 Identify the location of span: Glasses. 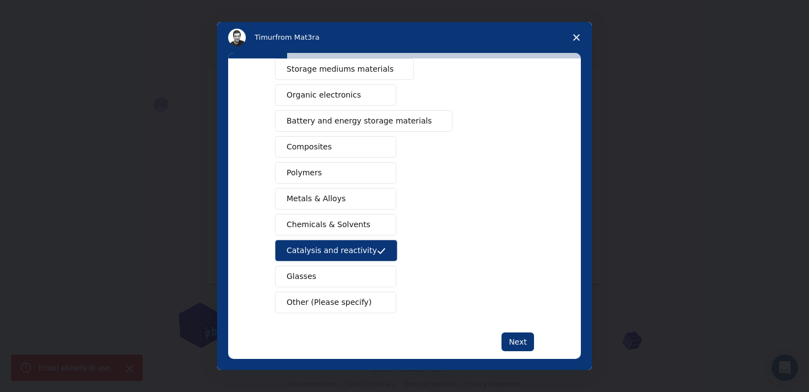
(301, 276).